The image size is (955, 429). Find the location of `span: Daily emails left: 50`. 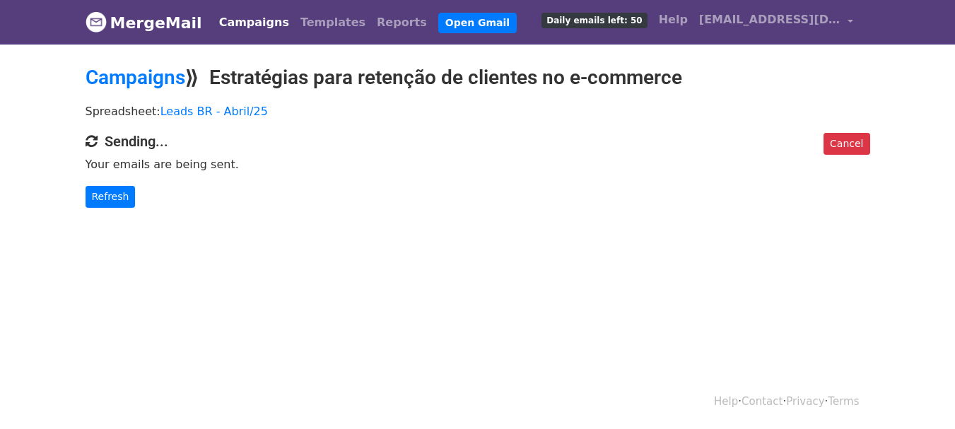

span: Daily emails left: 50 is located at coordinates (594, 20).